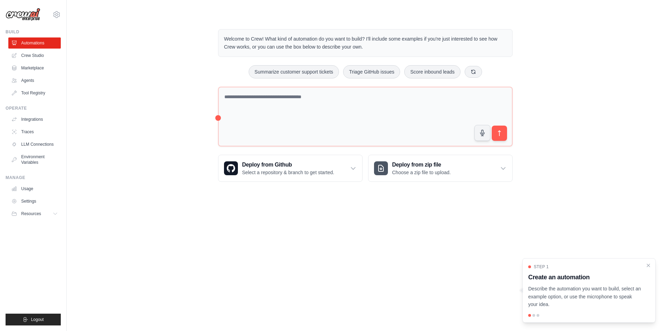 The width and height of the screenshot is (664, 331). What do you see at coordinates (541, 267) in the screenshot?
I see `span: Step 1` at bounding box center [541, 267].